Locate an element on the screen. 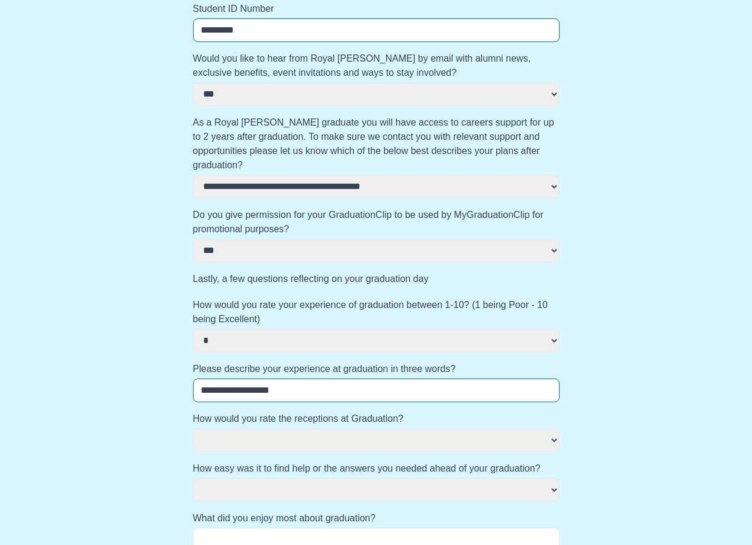  label: Do you give permission for your GraduationClip to be used by MyGraduationClip for promotional pur... is located at coordinates (376, 222).